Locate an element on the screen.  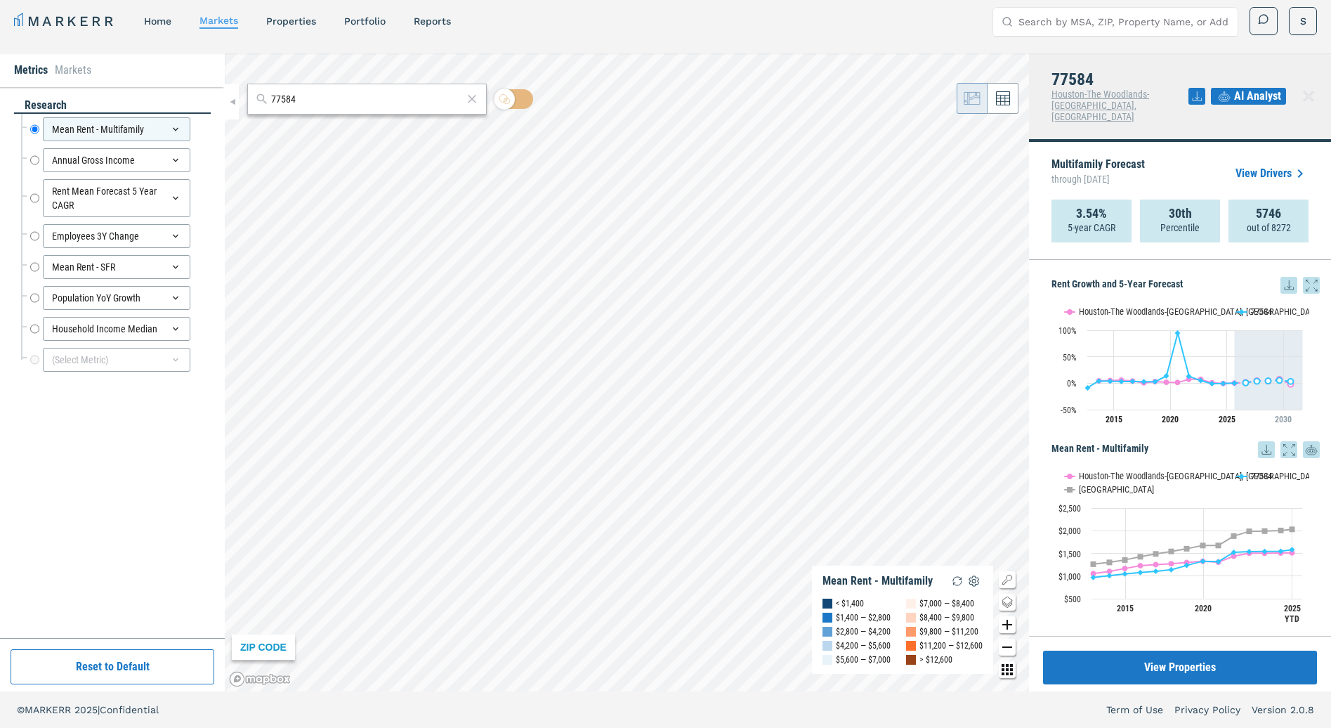
div: Annual Gross Income is located at coordinates (117, 160).